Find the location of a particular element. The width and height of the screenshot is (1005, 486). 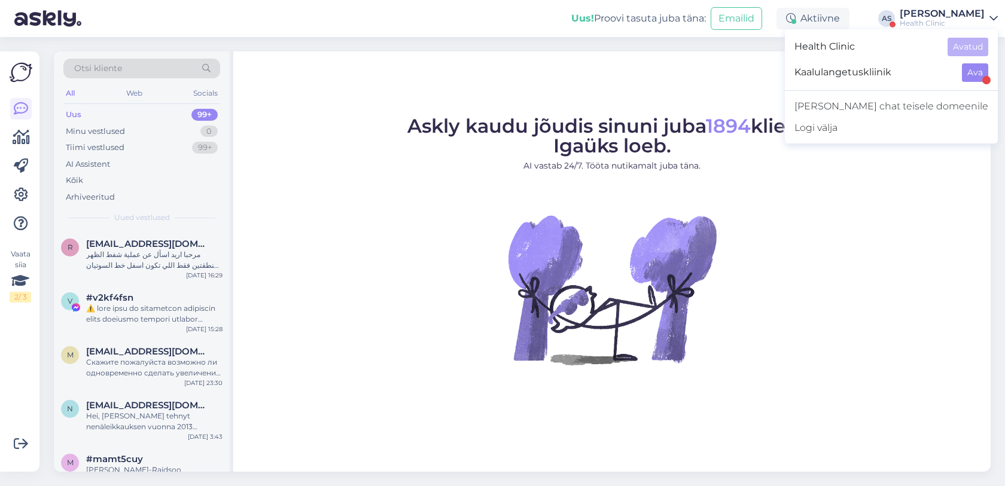

img: Askly Logo is located at coordinates (21, 72).